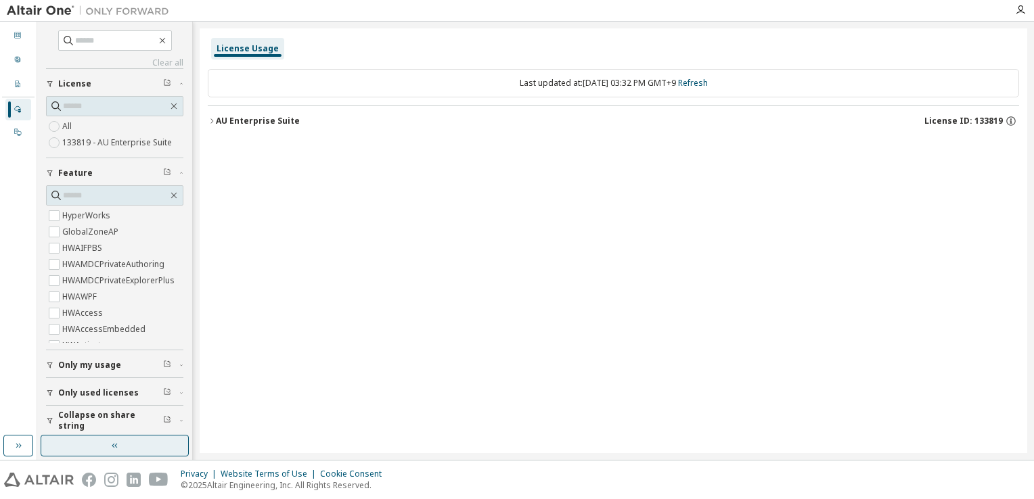  Describe the element at coordinates (110, 421) in the screenshot. I see `span: Collapse on share string` at that location.